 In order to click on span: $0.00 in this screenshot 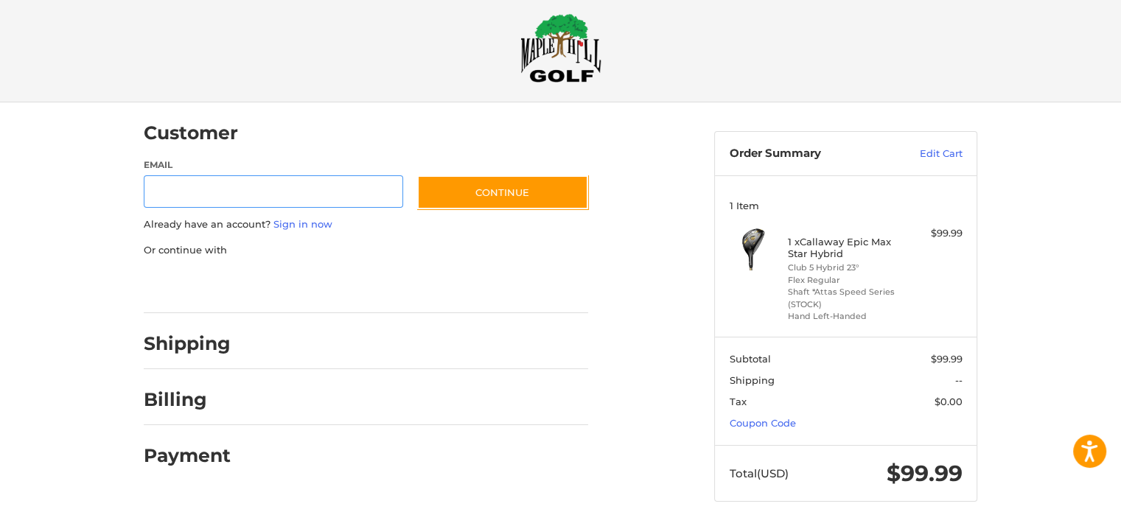, I will do `click(948, 402)`.